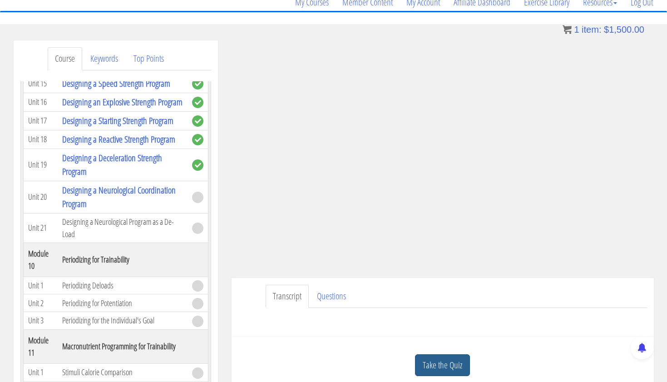 The image size is (667, 382). I want to click on th: Module 10, so click(40, 259).